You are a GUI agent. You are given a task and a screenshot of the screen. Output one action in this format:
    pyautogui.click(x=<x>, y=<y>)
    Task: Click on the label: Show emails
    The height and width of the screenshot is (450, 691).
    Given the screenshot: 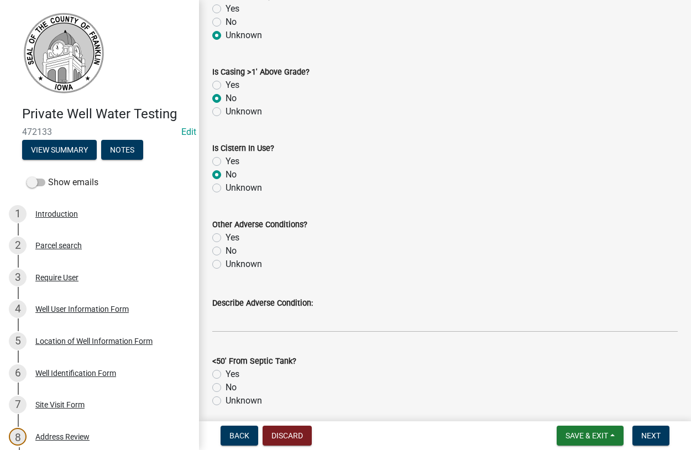 What is the action you would take?
    pyautogui.click(x=62, y=182)
    